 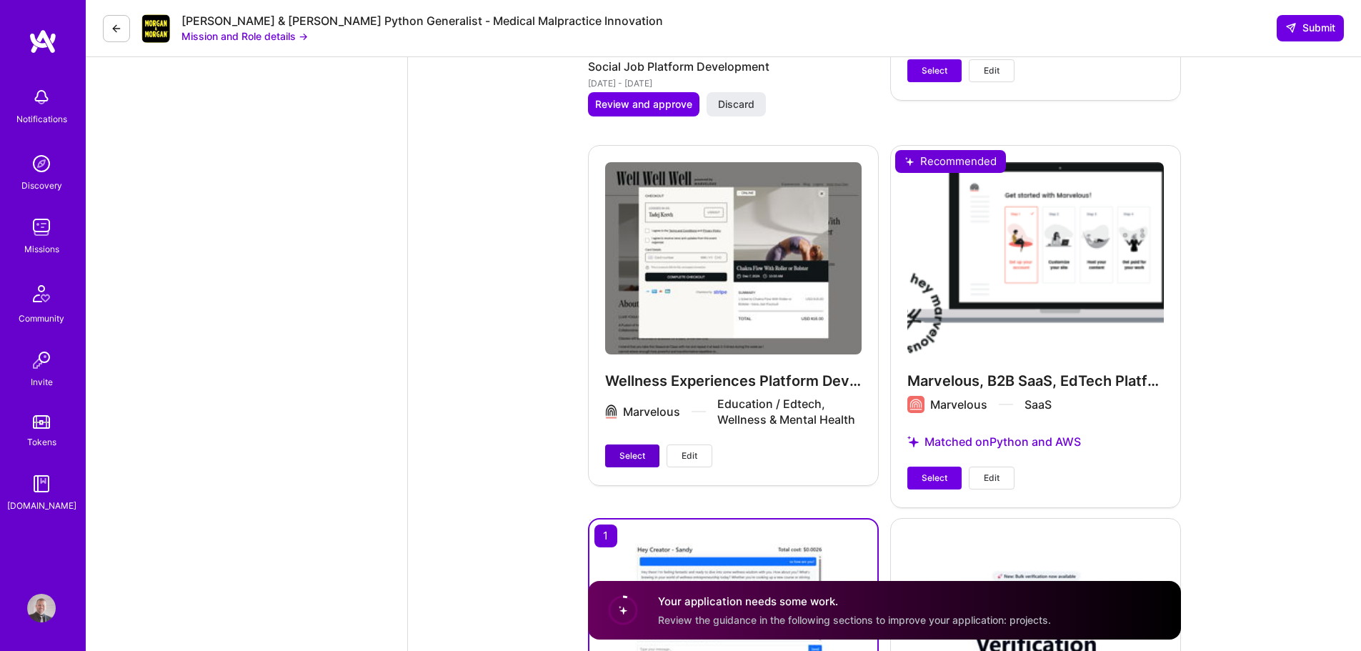 I want to click on div: Tokens, so click(x=41, y=441).